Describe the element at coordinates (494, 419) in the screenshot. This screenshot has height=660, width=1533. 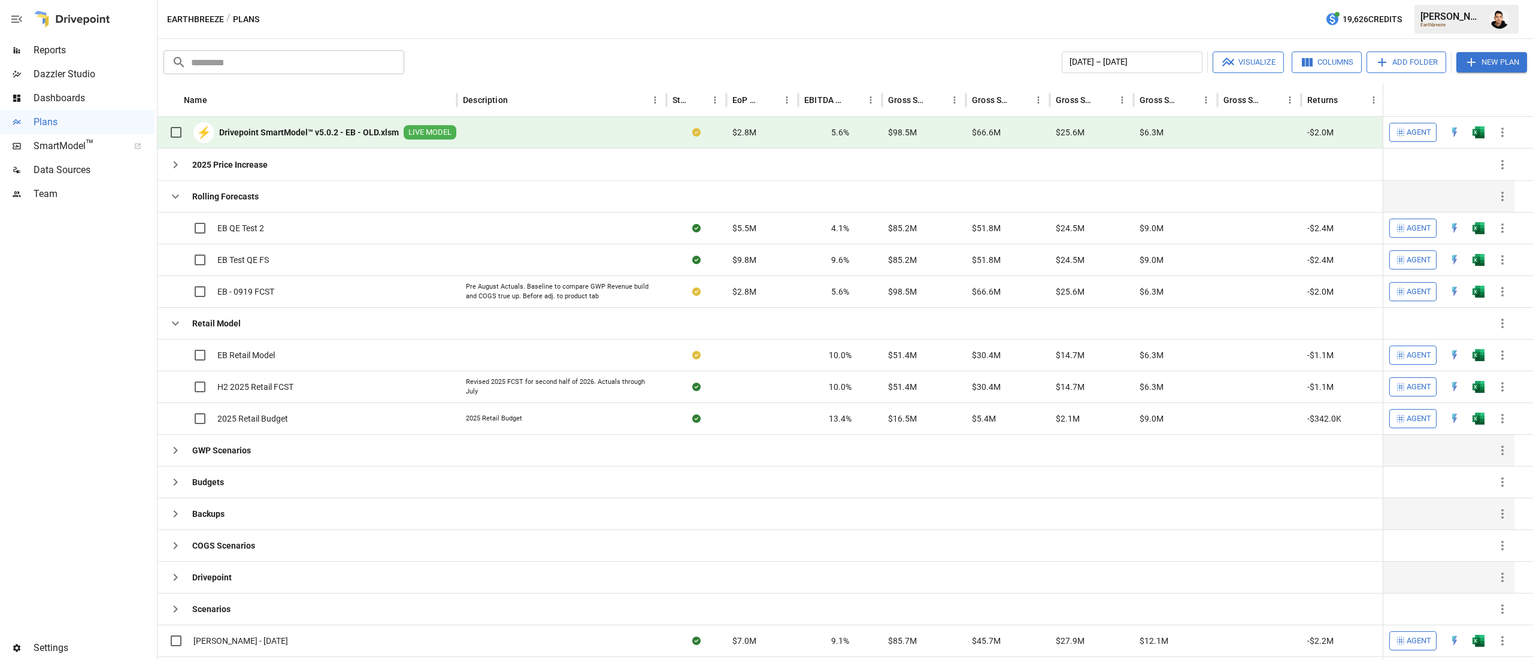
I see `div: 2025 Retail Budget` at that location.